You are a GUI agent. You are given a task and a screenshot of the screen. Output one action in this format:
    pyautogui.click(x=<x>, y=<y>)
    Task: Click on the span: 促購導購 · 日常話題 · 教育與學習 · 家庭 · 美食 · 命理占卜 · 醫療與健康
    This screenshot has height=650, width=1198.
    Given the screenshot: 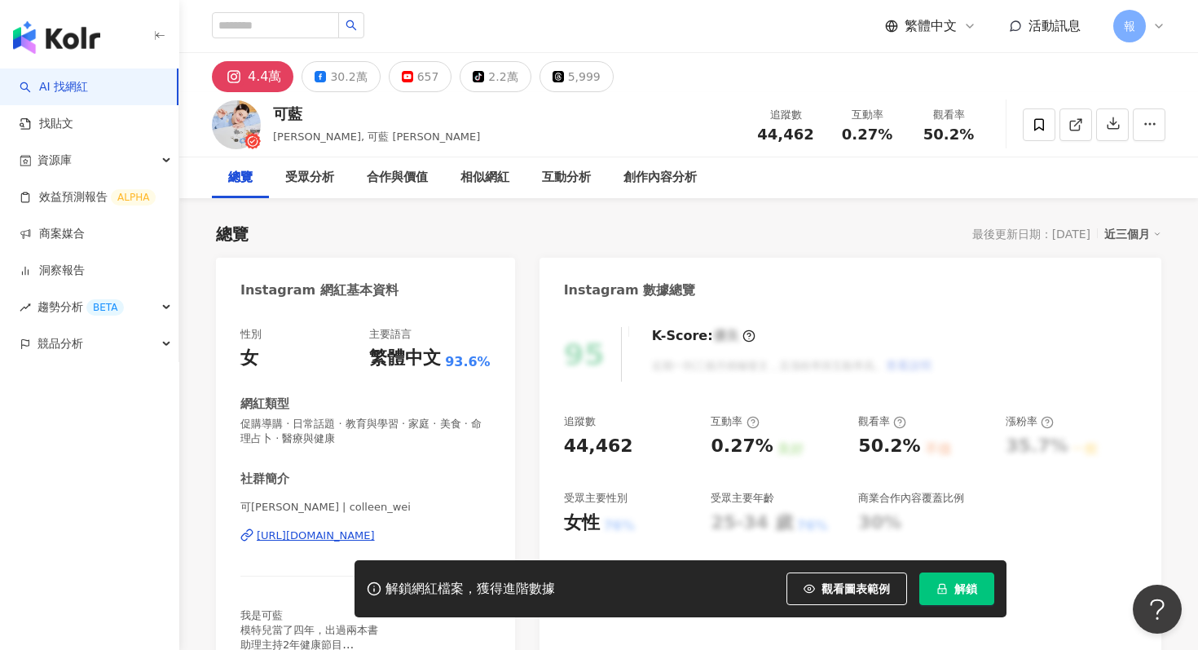 What is the action you would take?
    pyautogui.click(x=365, y=431)
    